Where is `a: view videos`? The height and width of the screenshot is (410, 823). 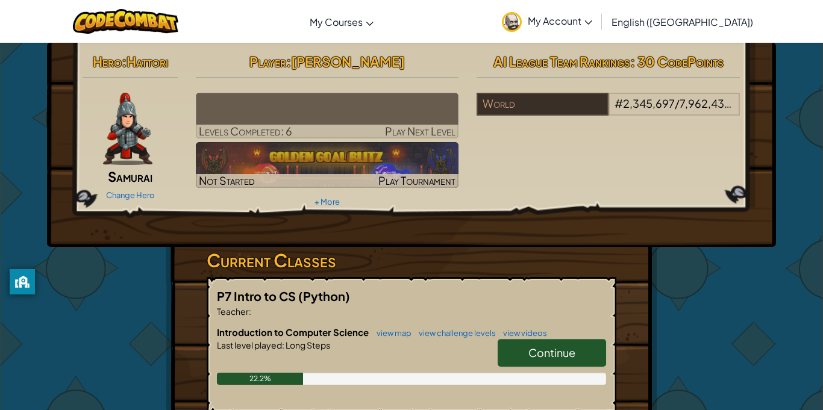 a: view videos is located at coordinates (522, 333).